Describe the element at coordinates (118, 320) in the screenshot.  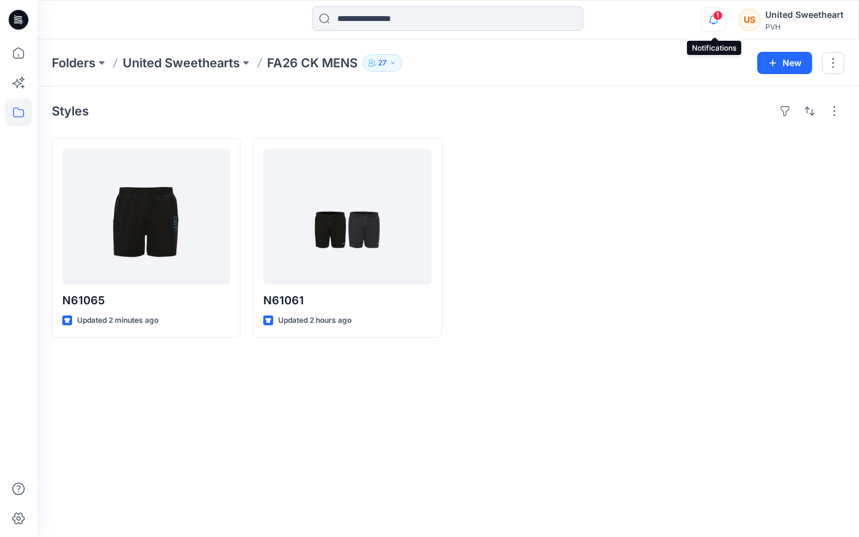
I see `p: Updated 2 minutes ago` at that location.